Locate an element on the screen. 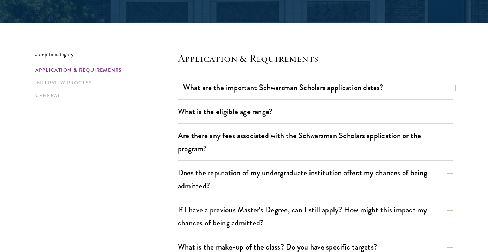 This screenshot has width=488, height=252. a: Interview Process is located at coordinates (104, 83).